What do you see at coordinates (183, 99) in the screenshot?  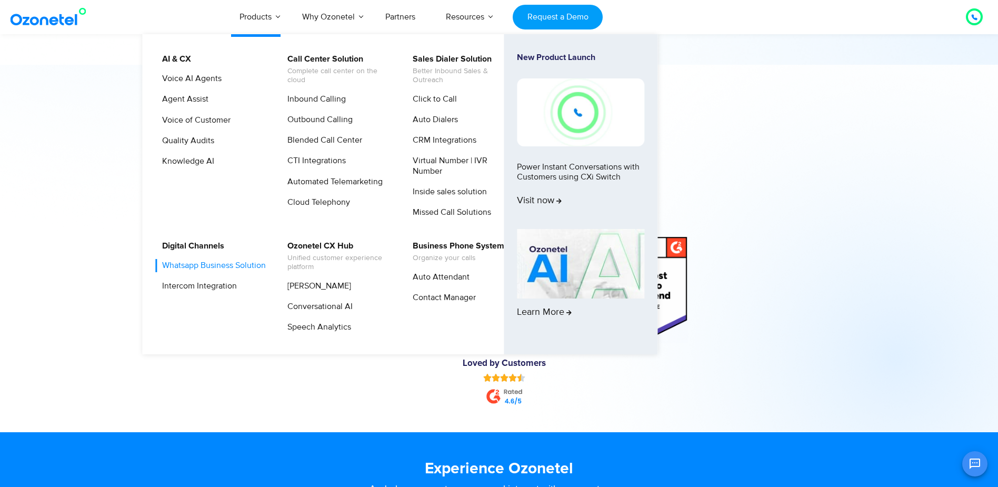 I see `a: Agent Assist` at bounding box center [183, 99].